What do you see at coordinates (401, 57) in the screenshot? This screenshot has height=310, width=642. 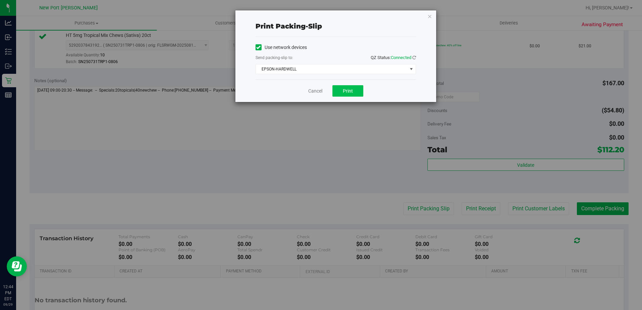 I see `span: Connected` at bounding box center [401, 57].